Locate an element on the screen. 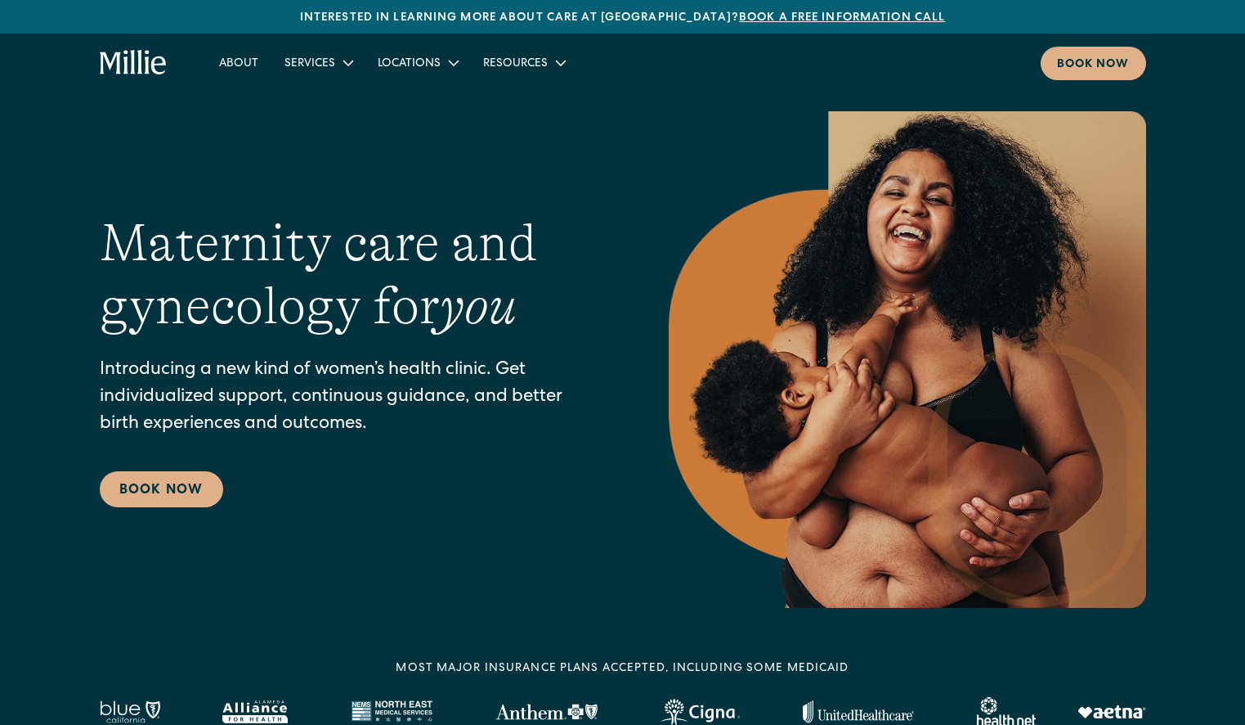  a: home is located at coordinates (133, 63).